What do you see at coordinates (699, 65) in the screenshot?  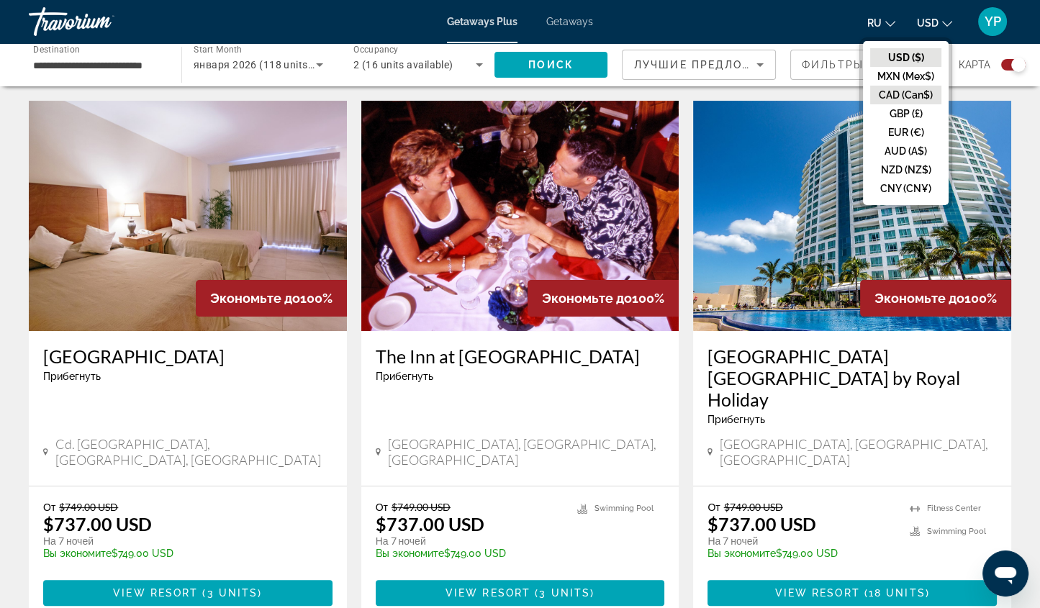 I see `mat-select: Sort by` at bounding box center [699, 65].